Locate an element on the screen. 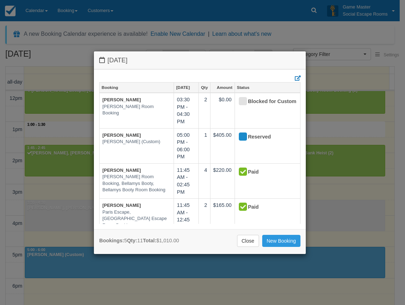 This screenshot has height=305, width=405. td: $0.00 is located at coordinates (222, 111).